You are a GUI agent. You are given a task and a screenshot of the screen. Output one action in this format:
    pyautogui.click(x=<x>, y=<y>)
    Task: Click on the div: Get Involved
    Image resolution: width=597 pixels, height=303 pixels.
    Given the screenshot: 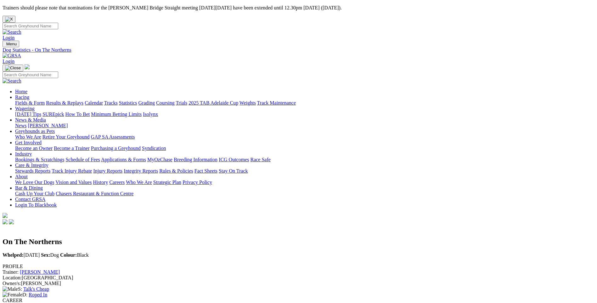 What is the action you would take?
    pyautogui.click(x=305, y=148)
    